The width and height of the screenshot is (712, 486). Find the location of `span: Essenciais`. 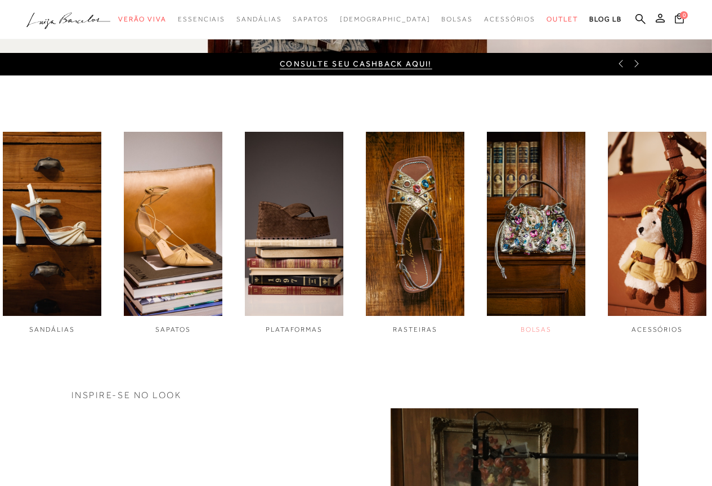

span: Essenciais is located at coordinates (202, 19).